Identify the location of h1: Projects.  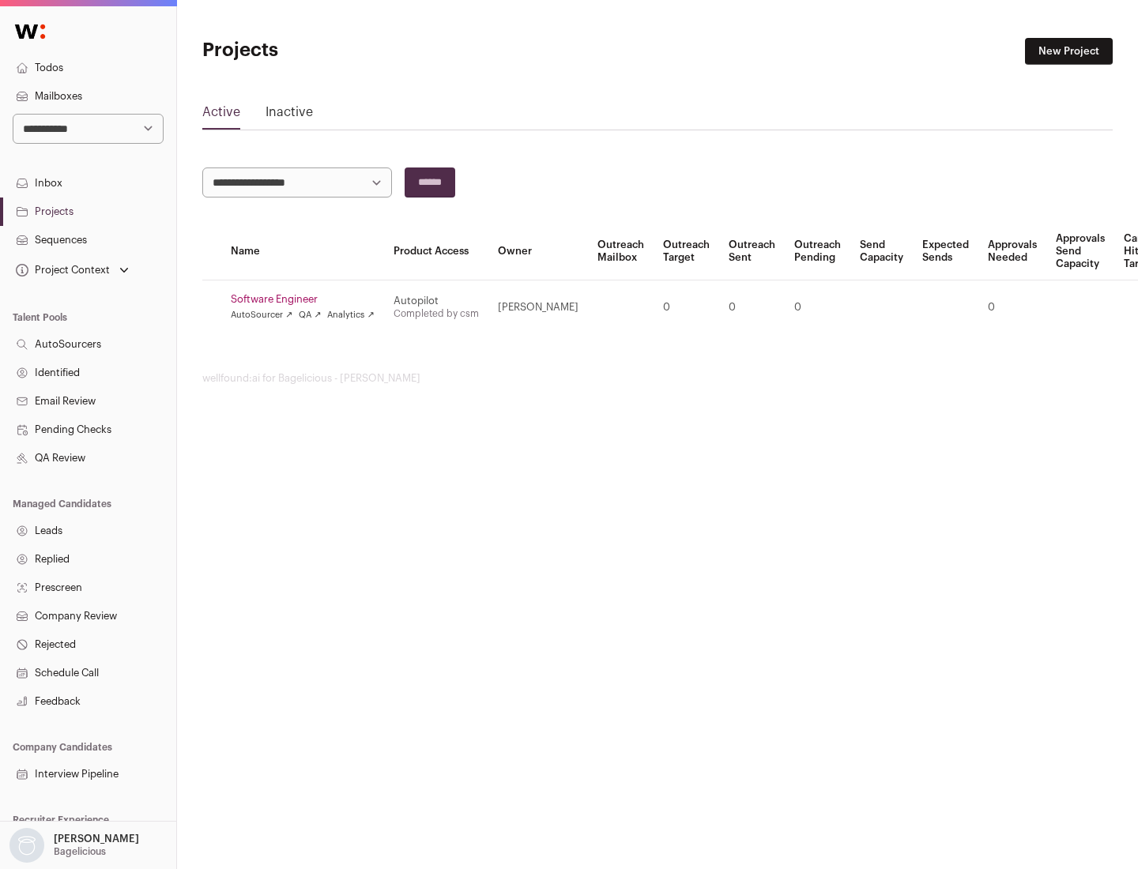
(354, 51).